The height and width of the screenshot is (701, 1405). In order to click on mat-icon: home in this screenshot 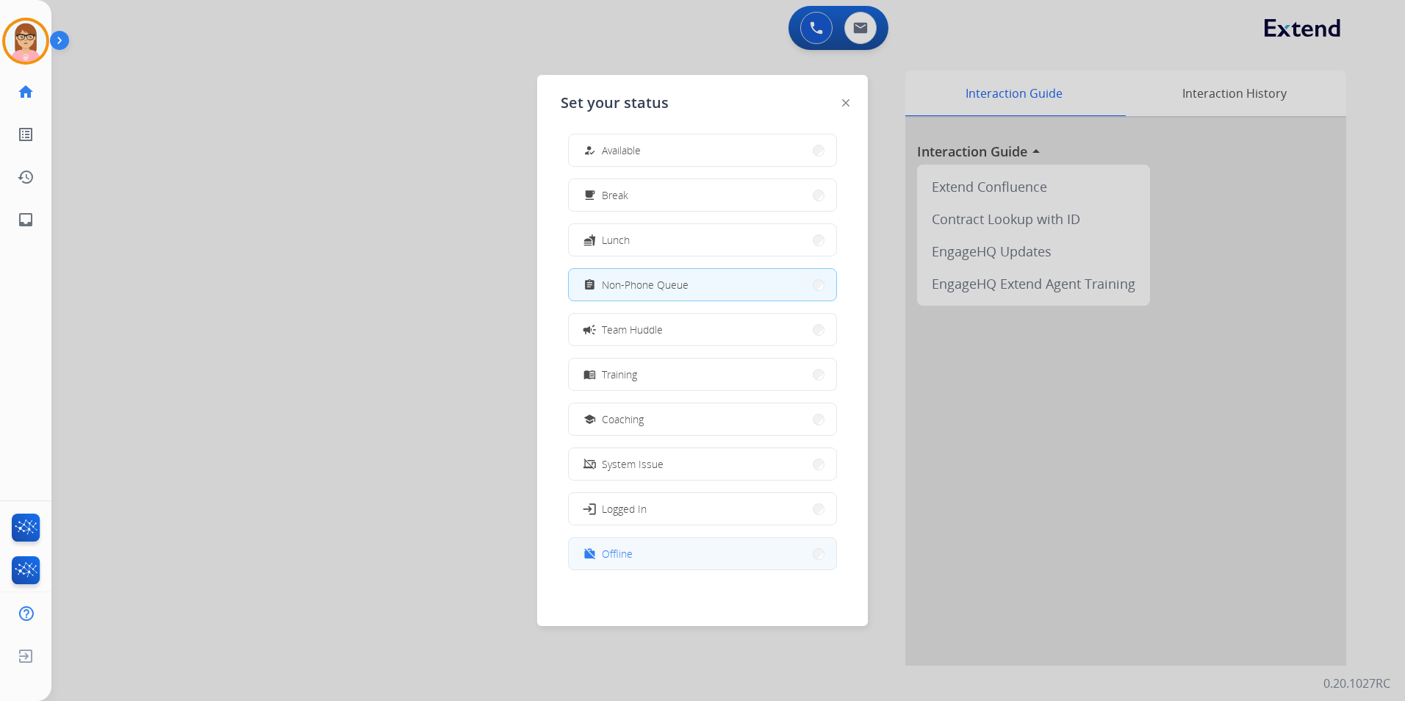, I will do `click(26, 92)`.